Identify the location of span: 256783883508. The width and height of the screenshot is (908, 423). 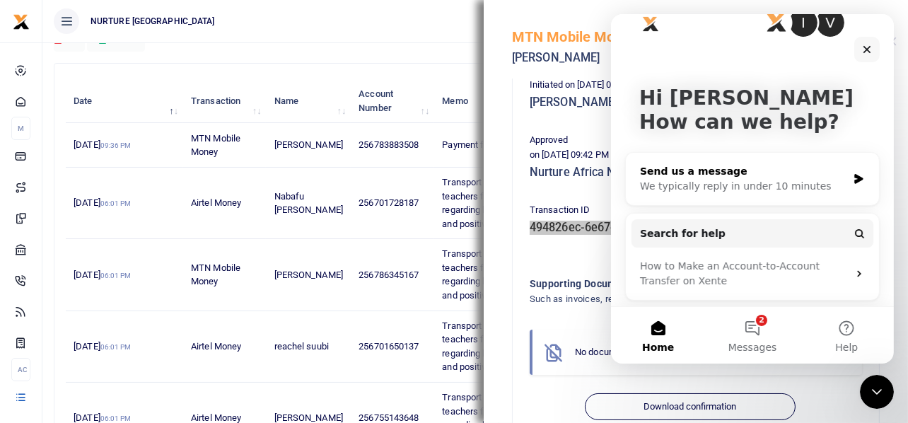
(388, 144).